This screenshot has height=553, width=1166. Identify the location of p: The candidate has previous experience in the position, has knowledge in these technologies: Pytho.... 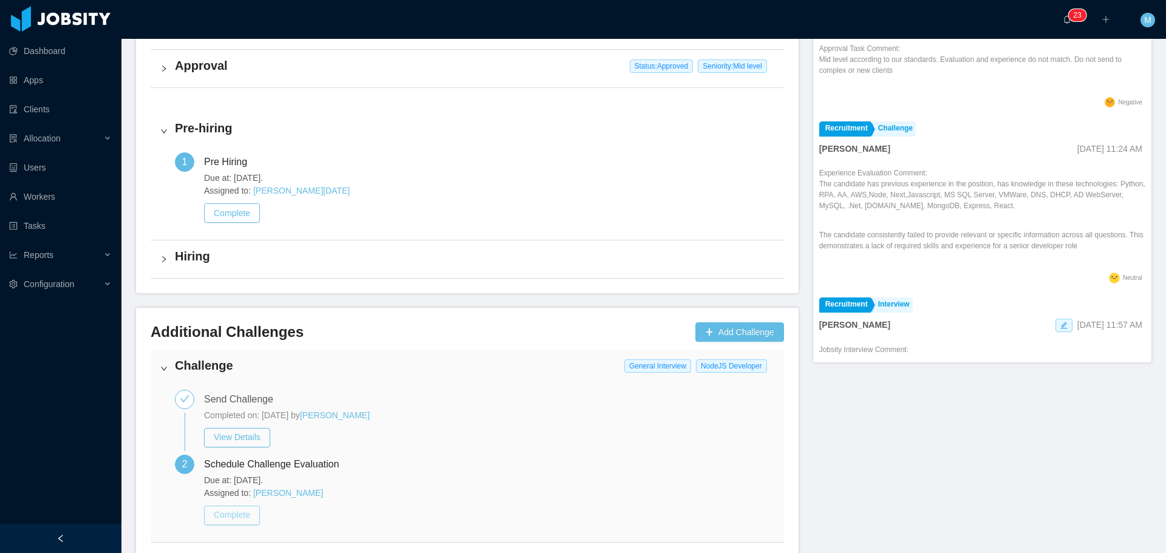
(982, 195).